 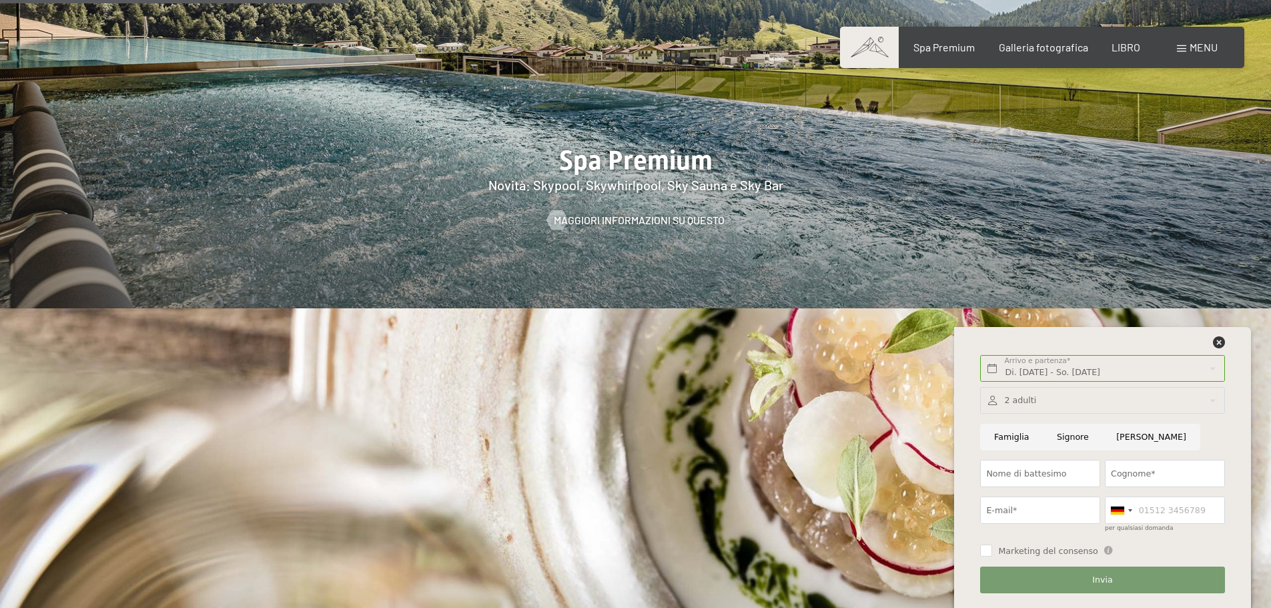 What do you see at coordinates (1204, 47) in the screenshot?
I see `font: menu` at bounding box center [1204, 47].